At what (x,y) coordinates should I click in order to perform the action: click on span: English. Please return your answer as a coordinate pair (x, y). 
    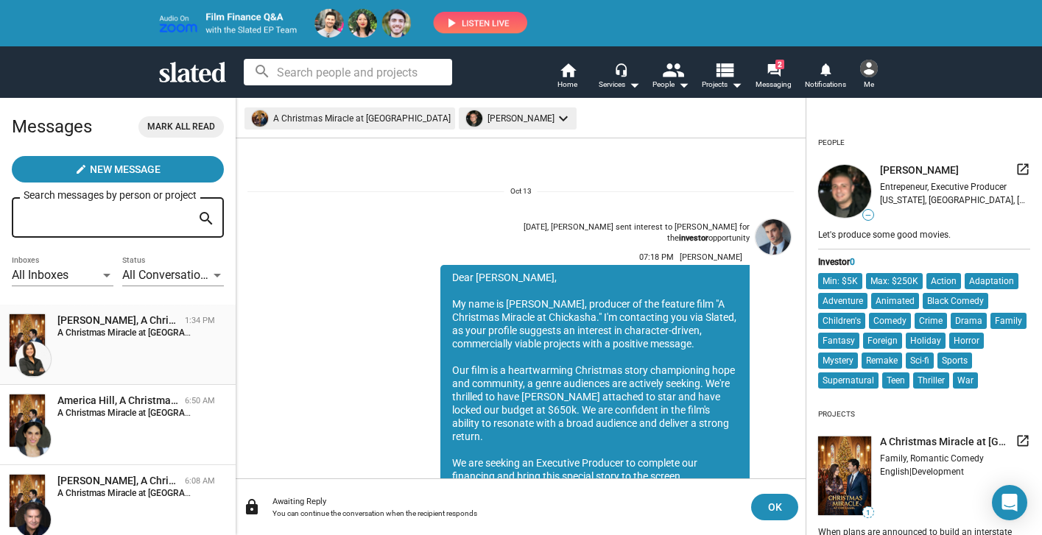
    Looking at the image, I should click on (894, 472).